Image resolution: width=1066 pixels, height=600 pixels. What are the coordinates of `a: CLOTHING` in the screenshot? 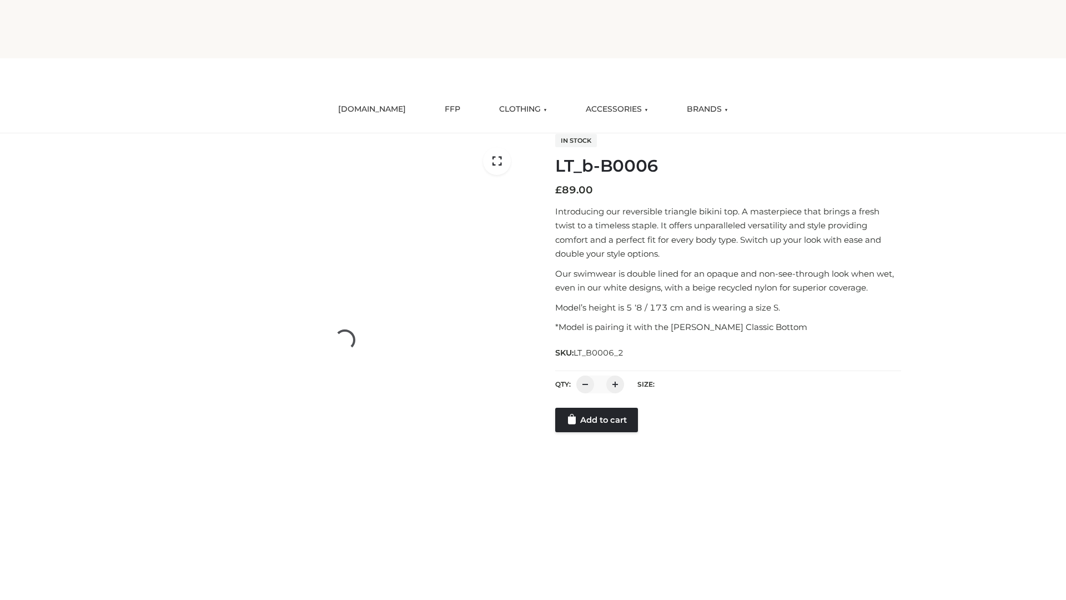 It's located at (523, 109).